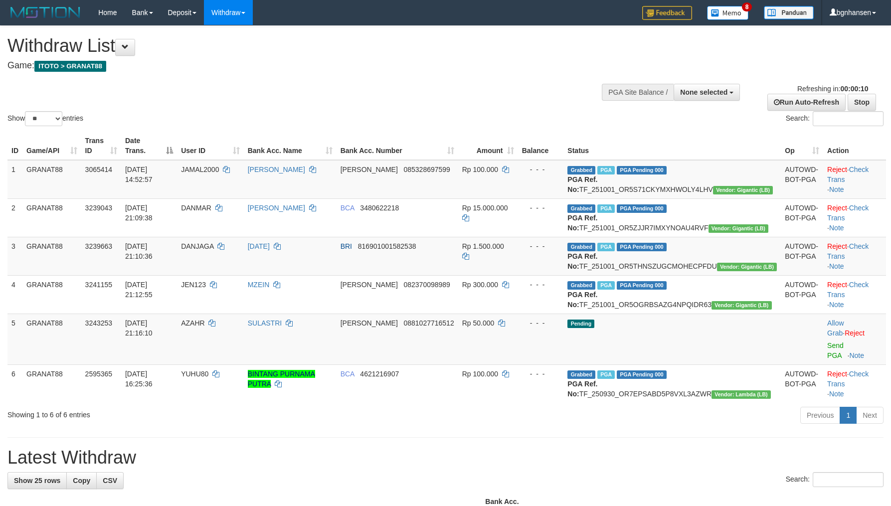  I want to click on a: Show 25 rows, so click(37, 480).